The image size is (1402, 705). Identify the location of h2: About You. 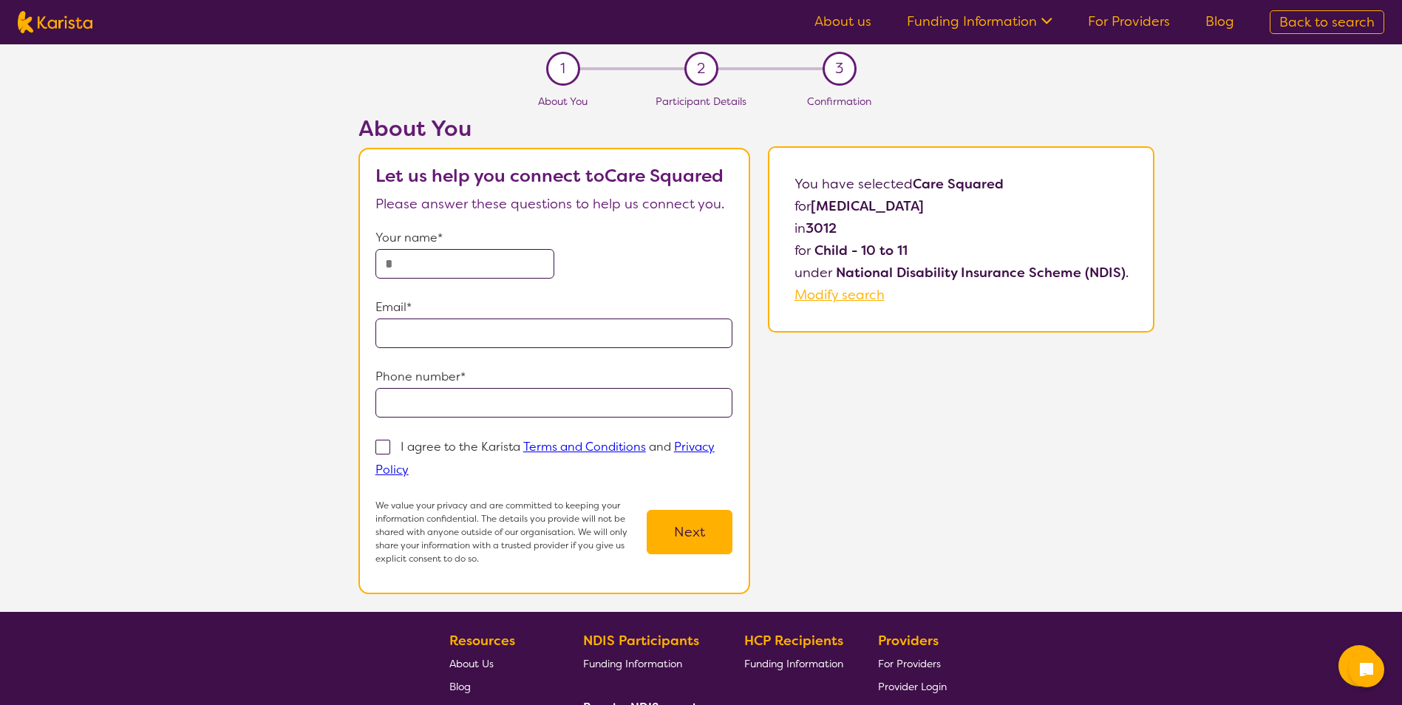
(554, 129).